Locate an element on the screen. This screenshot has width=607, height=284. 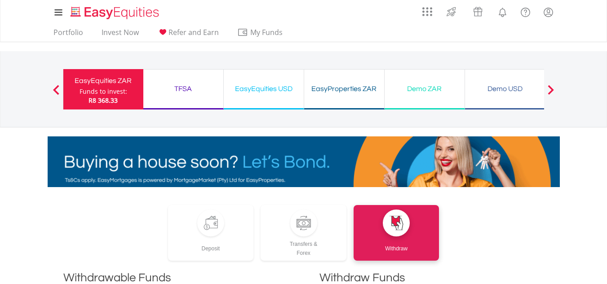
div: EasyEquities ZAR is located at coordinates (103, 81).